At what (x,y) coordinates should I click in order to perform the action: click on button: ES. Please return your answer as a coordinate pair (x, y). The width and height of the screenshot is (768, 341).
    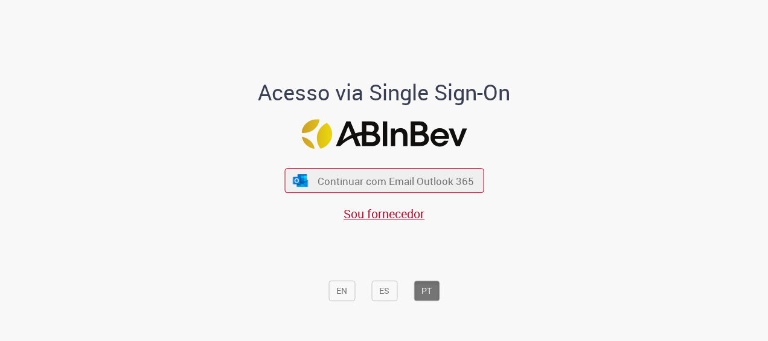
    Looking at the image, I should click on (384, 291).